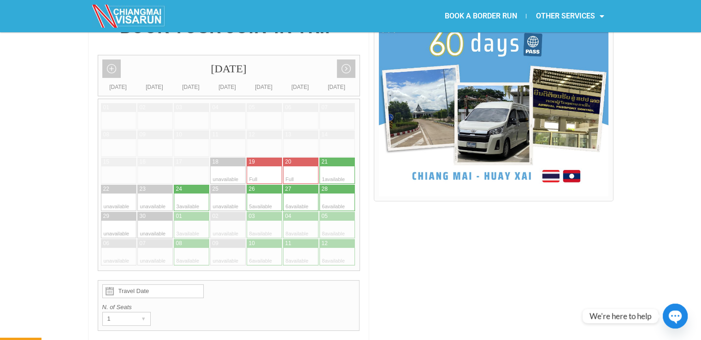 This screenshot has width=701, height=340. Describe the element at coordinates (288, 189) in the screenshot. I see `div: 27` at that location.